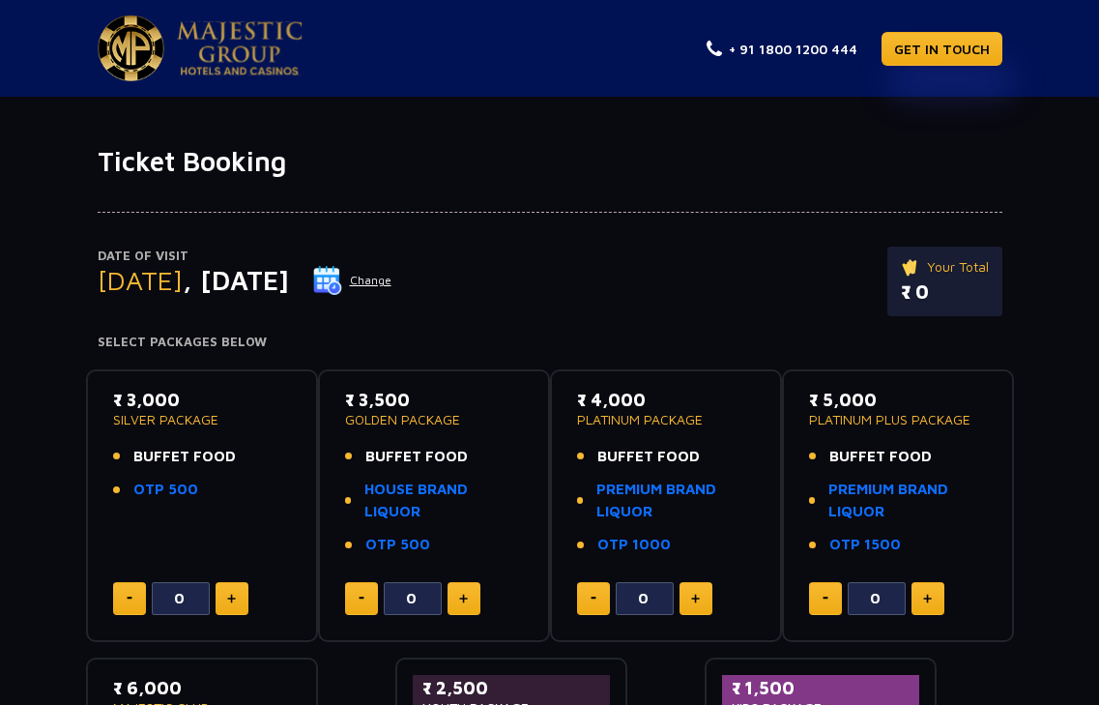  I want to click on p: Date of Visit, so click(245, 256).